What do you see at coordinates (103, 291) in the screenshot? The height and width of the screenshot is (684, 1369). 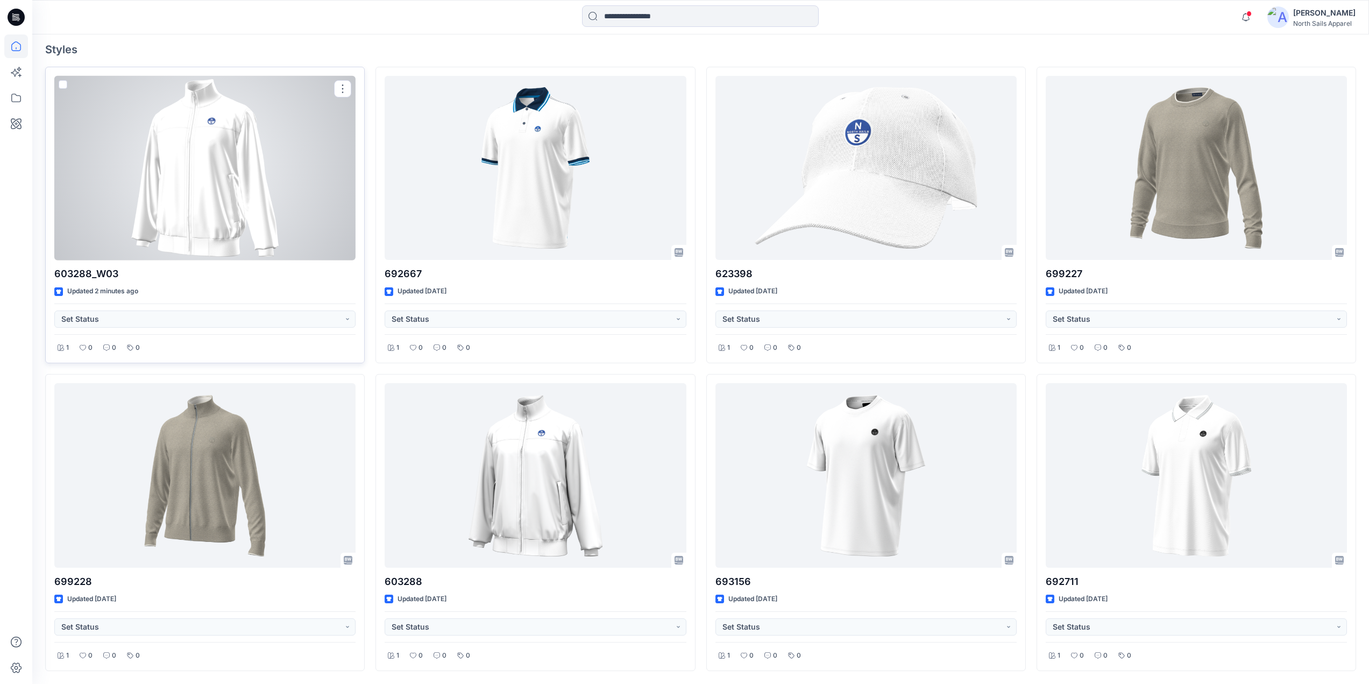 I see `p: Updated 2 minutes ago` at bounding box center [103, 291].